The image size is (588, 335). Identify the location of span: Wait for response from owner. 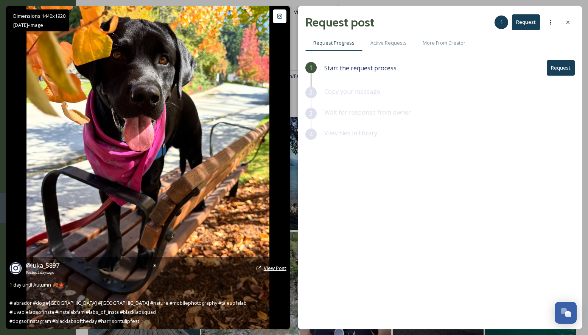
(367, 112).